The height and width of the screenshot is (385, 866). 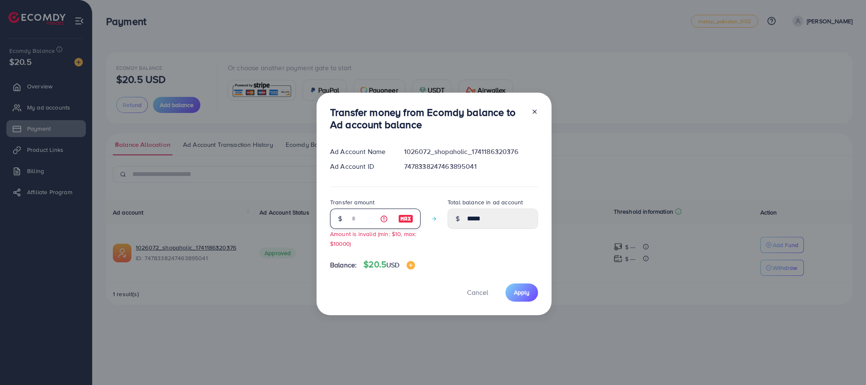 What do you see at coordinates (393, 265) in the screenshot?
I see `span: USD` at bounding box center [393, 265].